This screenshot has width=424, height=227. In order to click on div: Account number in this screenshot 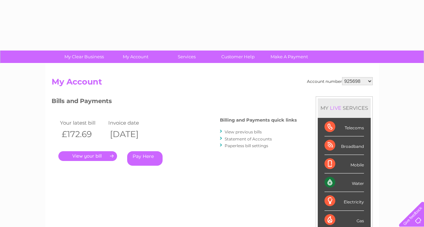, I will do `click(340, 81)`.